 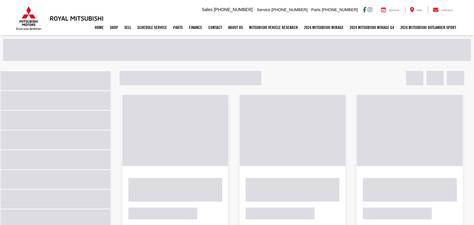 What do you see at coordinates (128, 27) in the screenshot?
I see `a: Sell` at bounding box center [128, 27].